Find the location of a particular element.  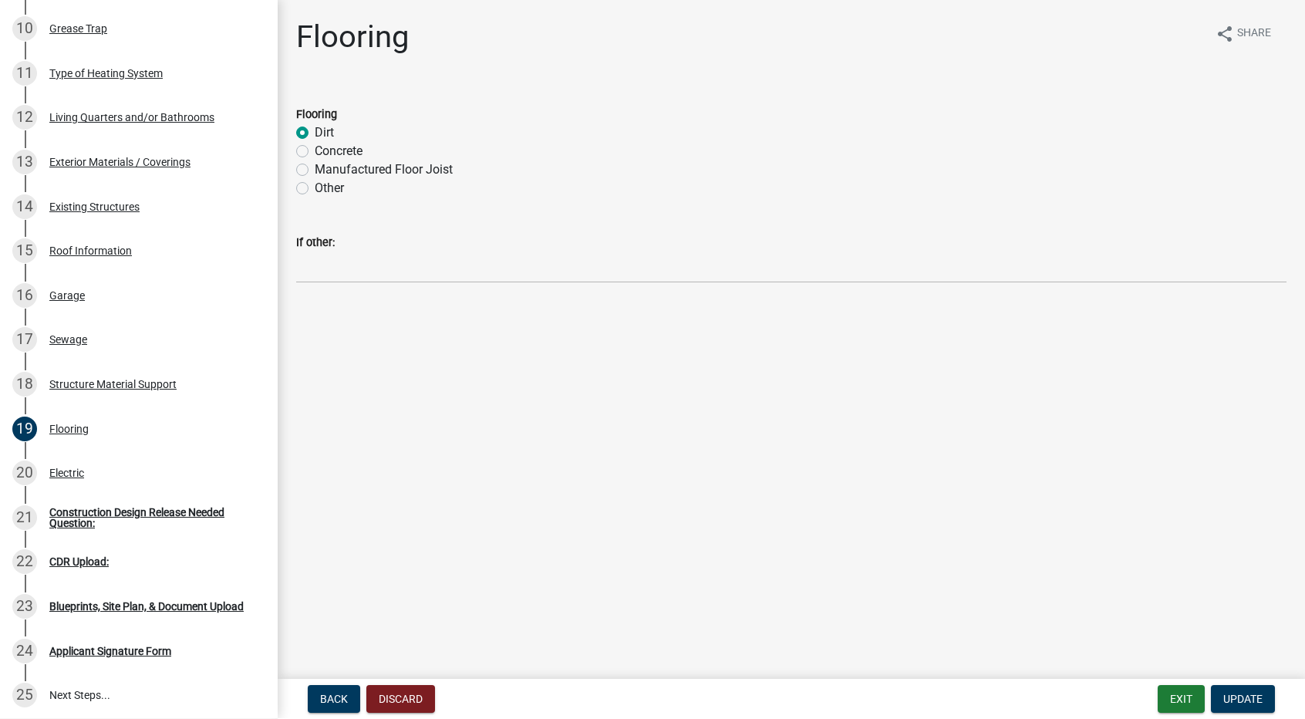

div: Structure Material Support is located at coordinates (113, 384).